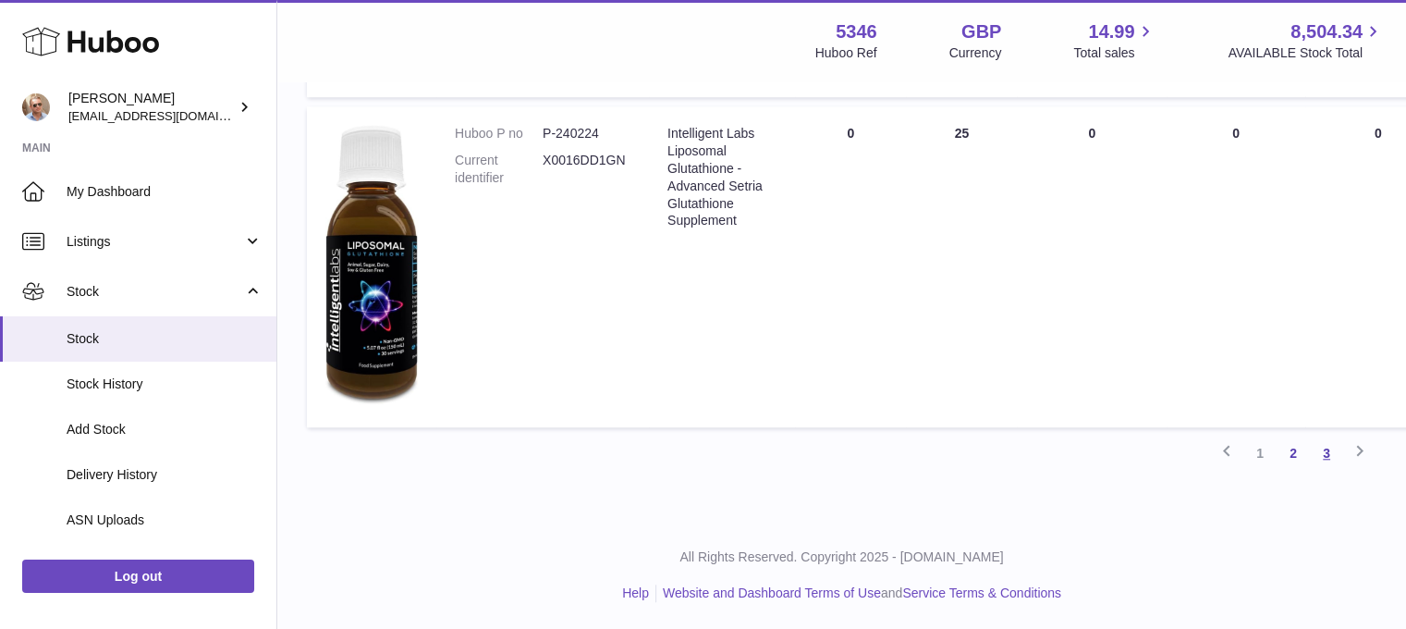 Image resolution: width=1406 pixels, height=629 pixels. I want to click on a: 1, so click(1260, 453).